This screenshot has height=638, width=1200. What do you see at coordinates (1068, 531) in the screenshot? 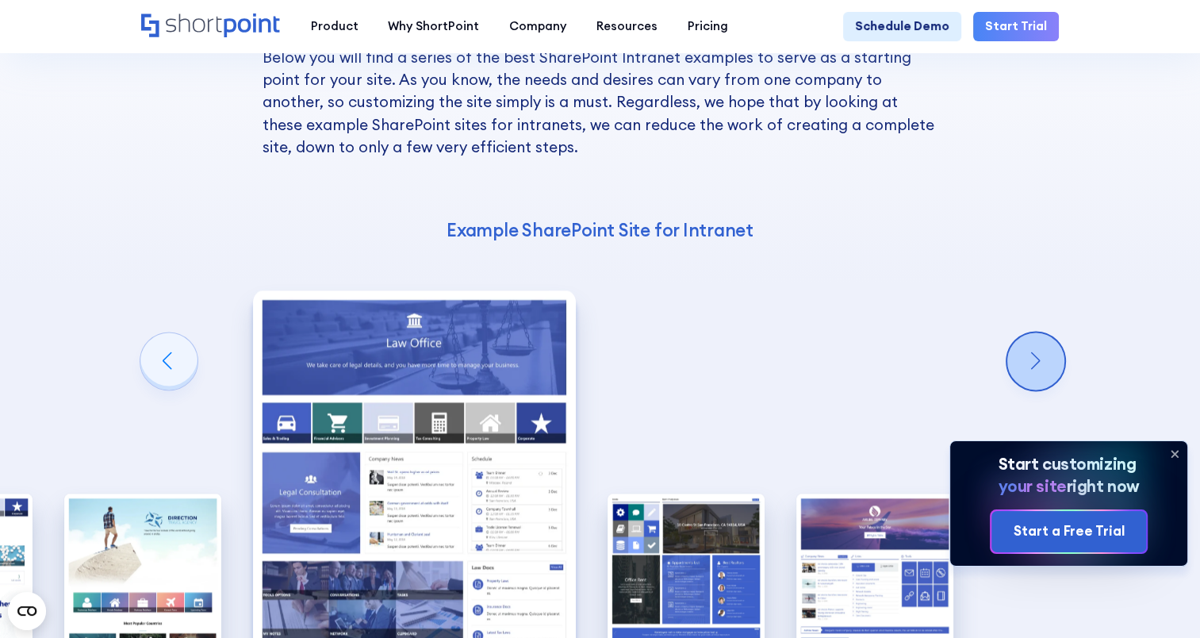
I see `a: Start a Free Trial` at bounding box center [1068, 531].